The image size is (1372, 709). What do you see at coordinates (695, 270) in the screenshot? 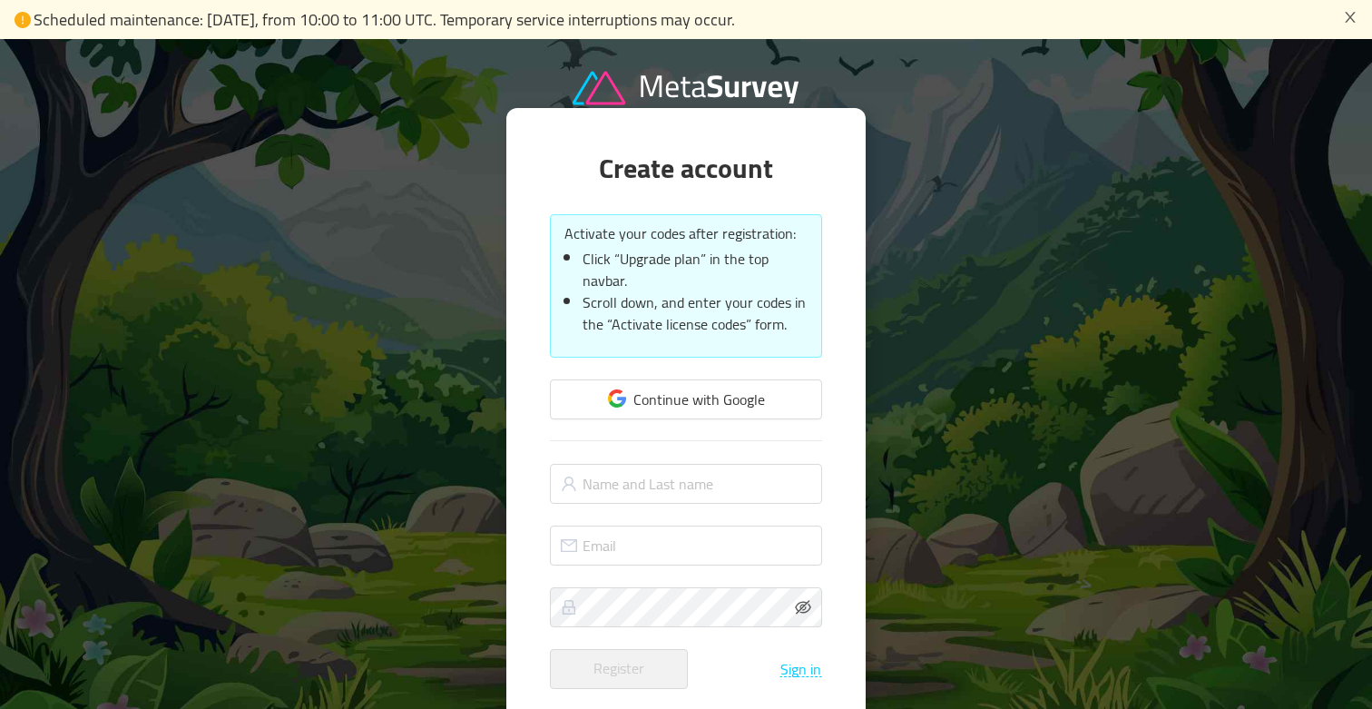
I see `li: Click “Upgrade plan” in the top navbar.` at bounding box center [695, 270].